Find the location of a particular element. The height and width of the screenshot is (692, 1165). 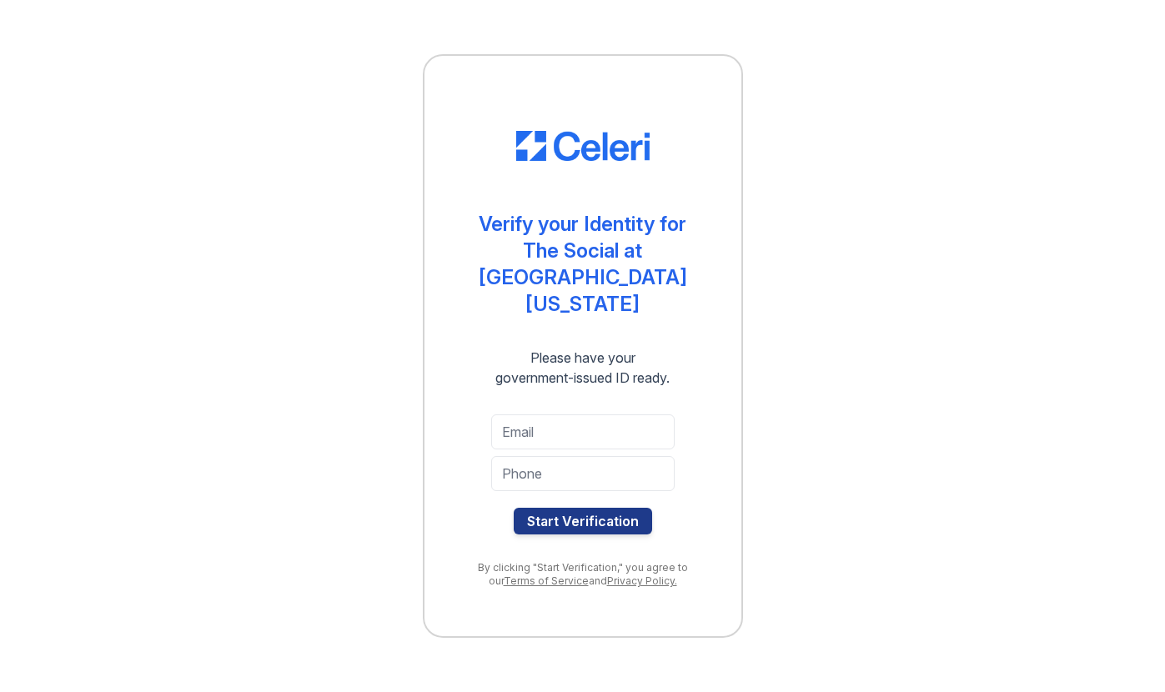

input: Phone is located at coordinates (583, 474).